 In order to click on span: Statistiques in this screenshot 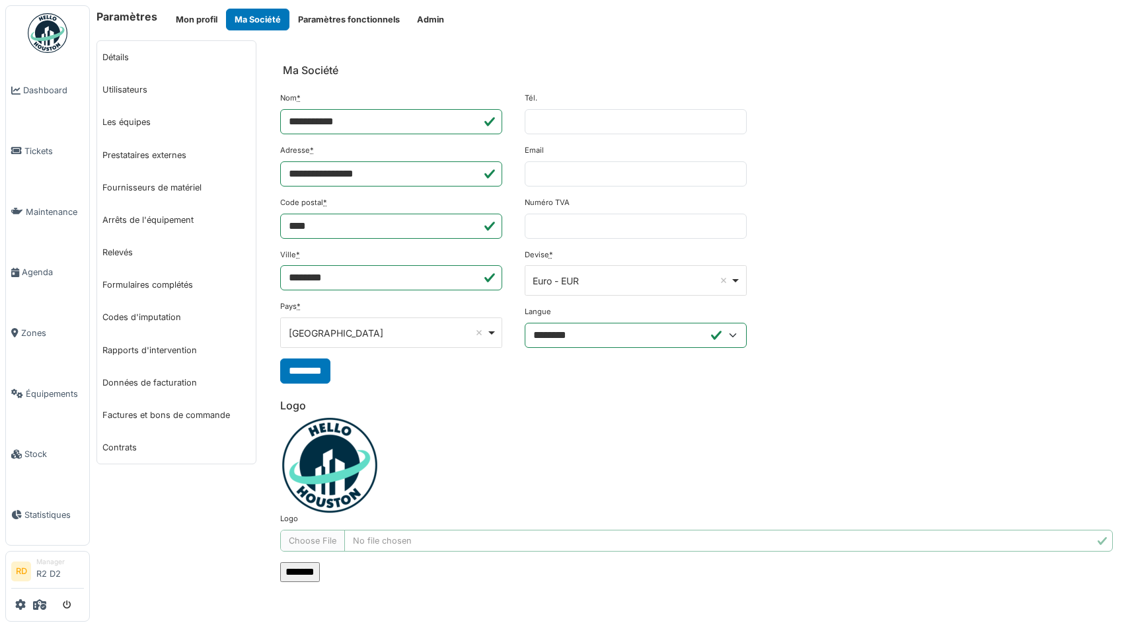, I will do `click(54, 514)`.